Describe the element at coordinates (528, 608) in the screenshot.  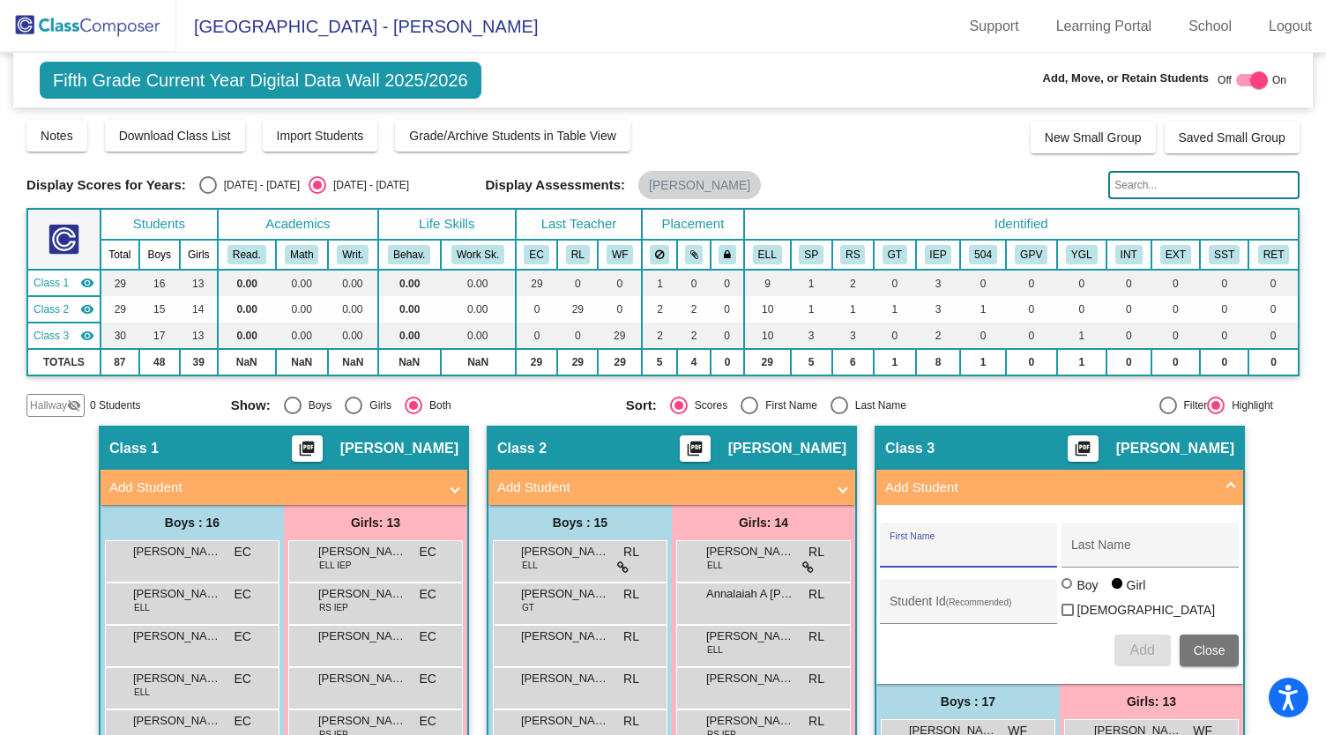
I see `span: GT` at that location.